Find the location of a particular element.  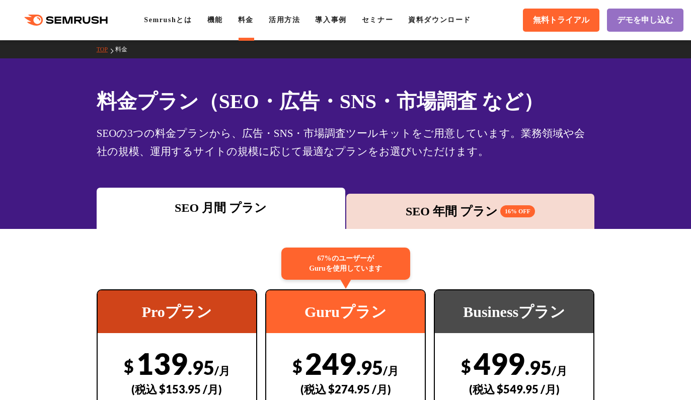

div: 67%のユーザーが Guruを使用しています is located at coordinates (346, 264).